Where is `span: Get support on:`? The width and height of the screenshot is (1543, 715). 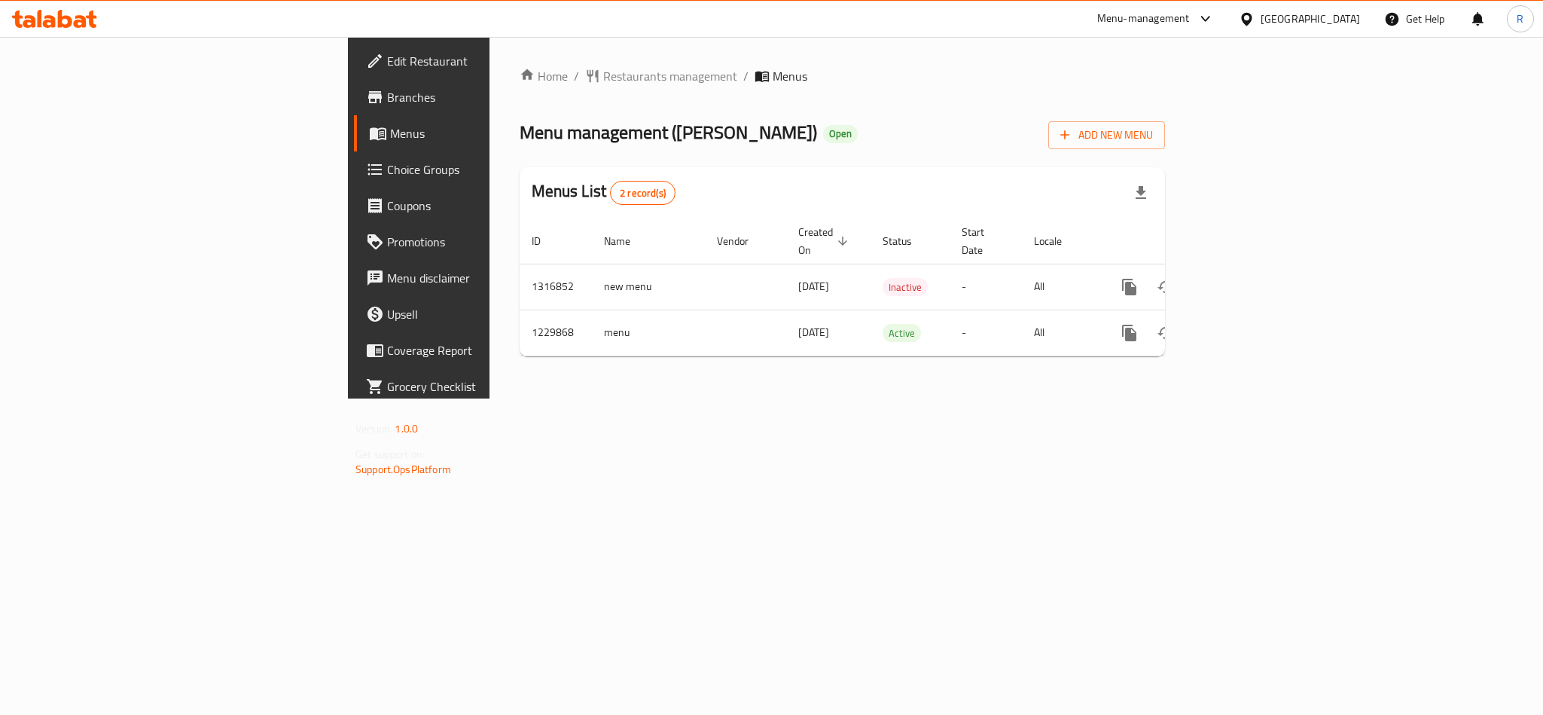 span: Get support on: is located at coordinates (390, 454).